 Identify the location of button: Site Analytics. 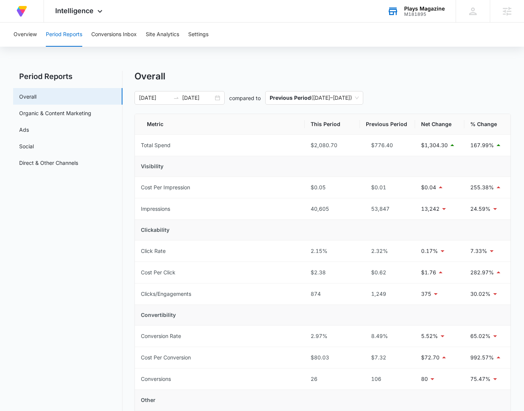
(162, 35).